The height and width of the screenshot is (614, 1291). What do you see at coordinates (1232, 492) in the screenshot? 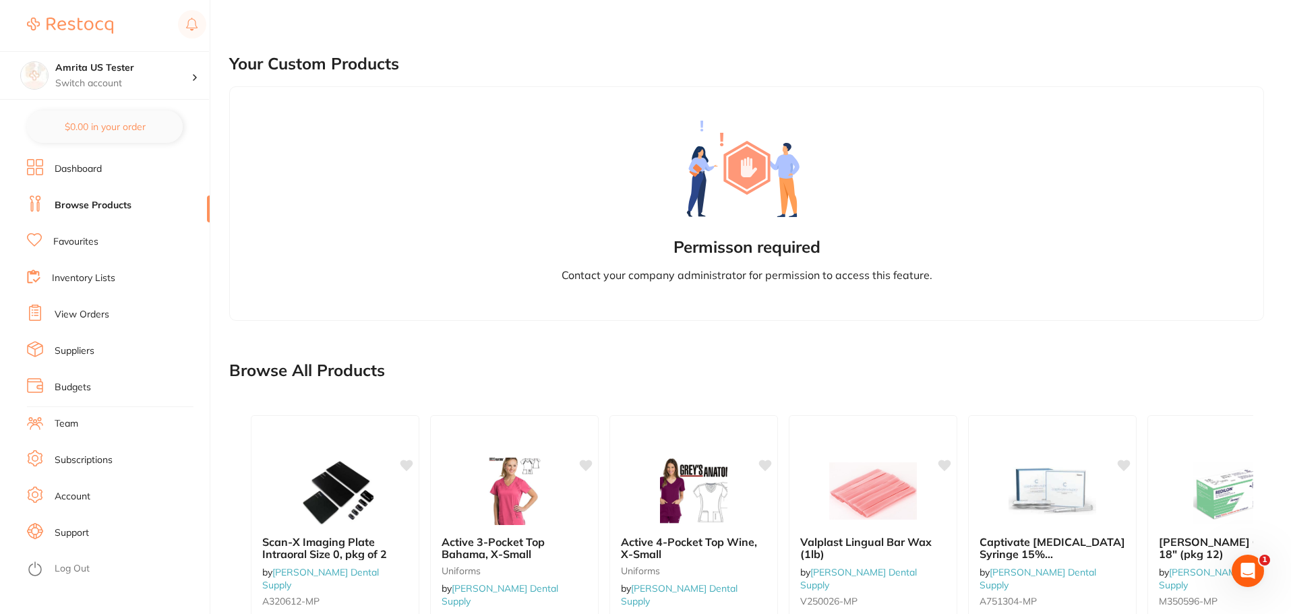
I see `img: Reli Redilon 6-0 MP-3 18" (pkg 12)` at bounding box center [1232, 492].